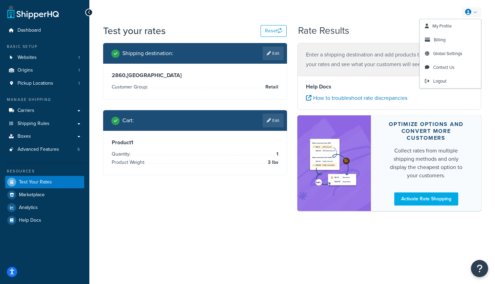 This screenshot has height=284, width=495. Describe the element at coordinates (45, 70) in the screenshot. I see `li: Origins` at that location.